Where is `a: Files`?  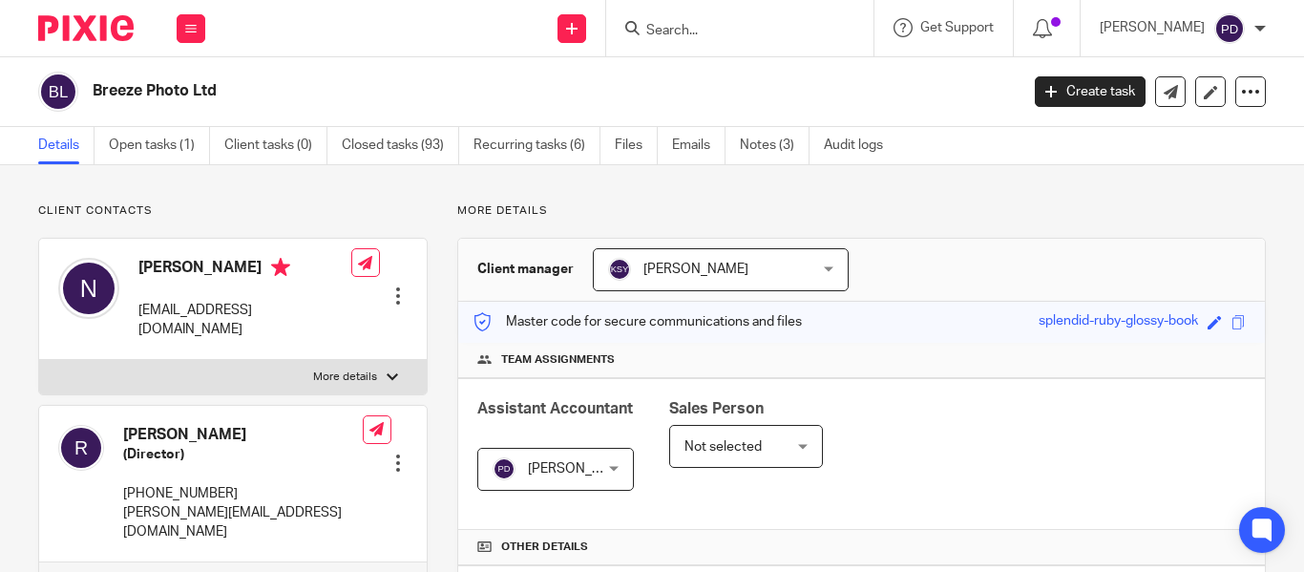
a: Files is located at coordinates (636, 145).